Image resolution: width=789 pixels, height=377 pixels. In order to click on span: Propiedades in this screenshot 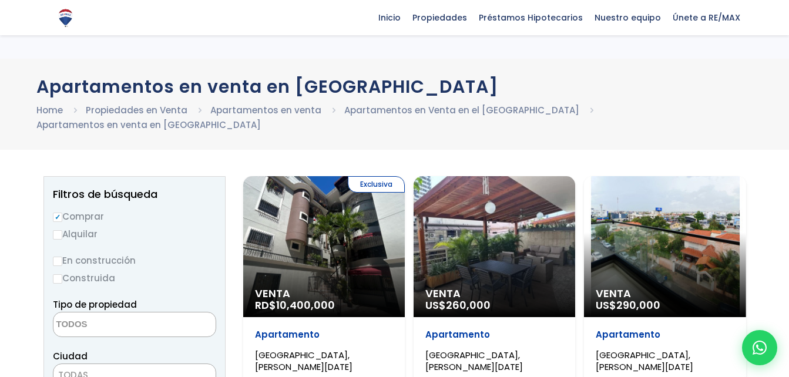, I will do `click(440, 18)`.